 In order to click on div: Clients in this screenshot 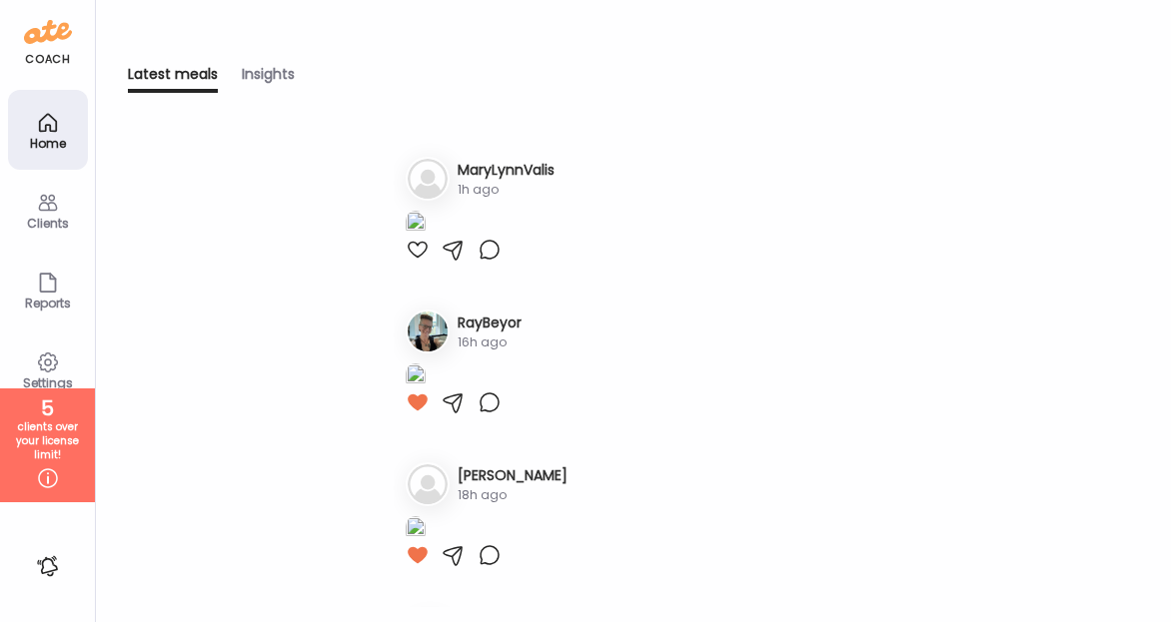, I will do `click(48, 223)`.